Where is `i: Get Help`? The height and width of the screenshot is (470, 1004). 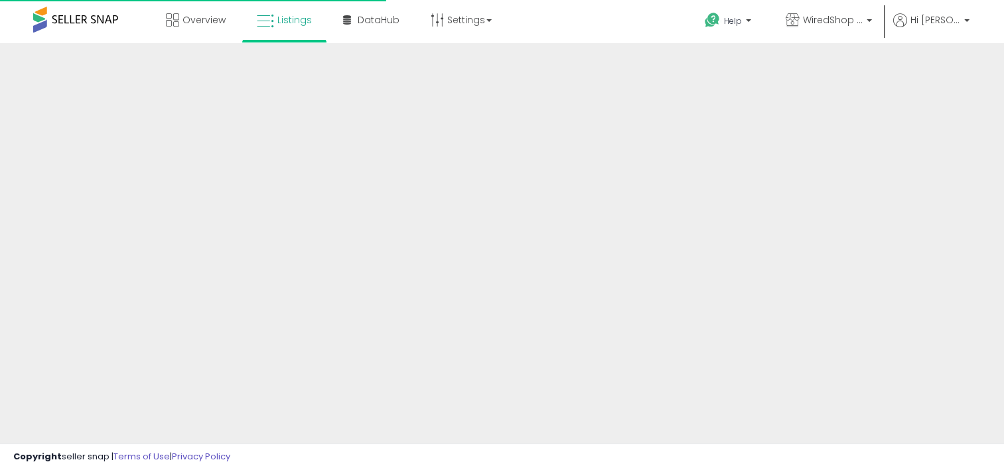
i: Get Help is located at coordinates (712, 20).